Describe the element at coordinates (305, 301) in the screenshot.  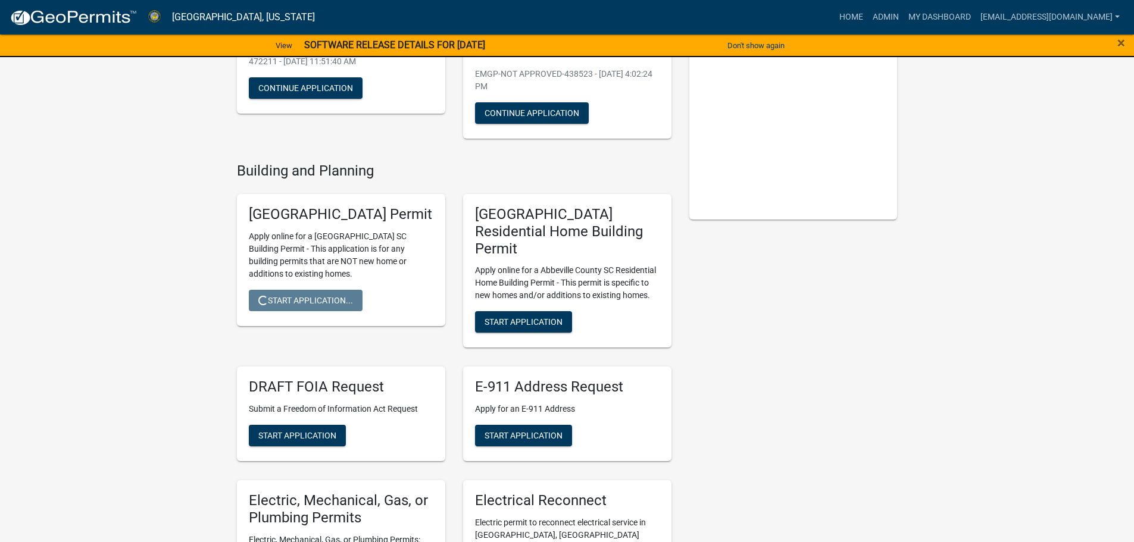
I see `button: Start Application...` at that location.